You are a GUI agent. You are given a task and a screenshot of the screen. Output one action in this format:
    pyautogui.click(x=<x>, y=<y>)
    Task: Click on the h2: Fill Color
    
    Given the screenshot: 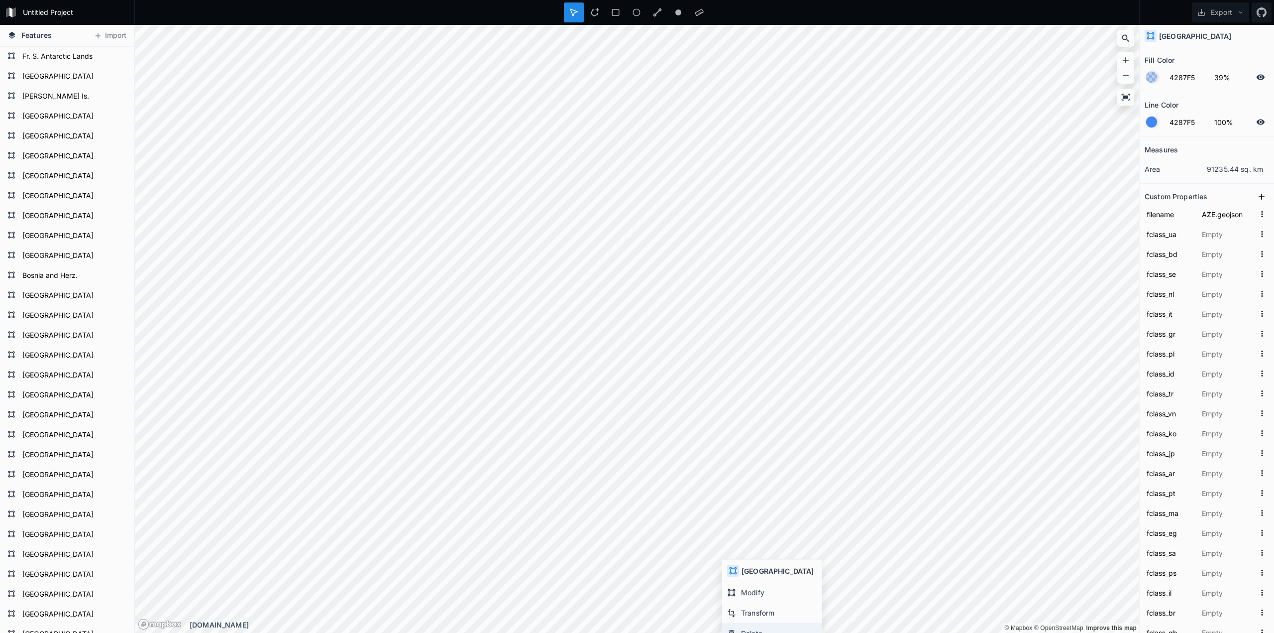 What is the action you would take?
    pyautogui.click(x=1160, y=60)
    